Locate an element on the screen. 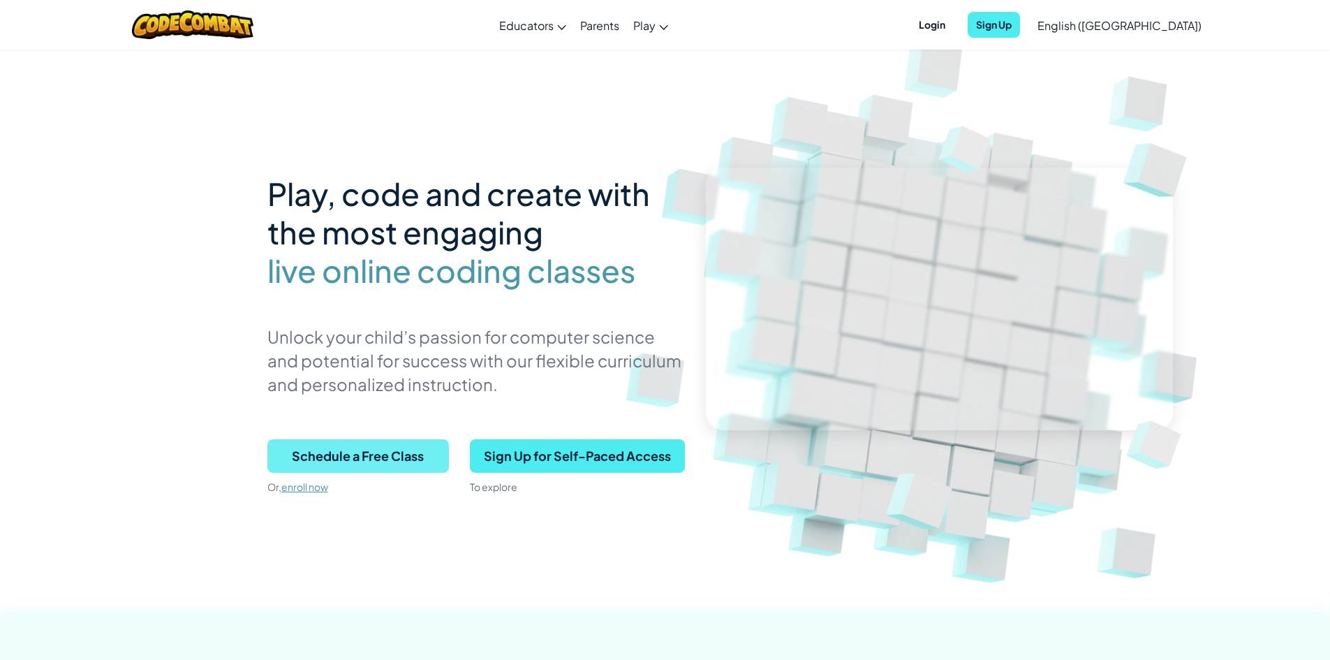  span: Or, is located at coordinates (274, 487).